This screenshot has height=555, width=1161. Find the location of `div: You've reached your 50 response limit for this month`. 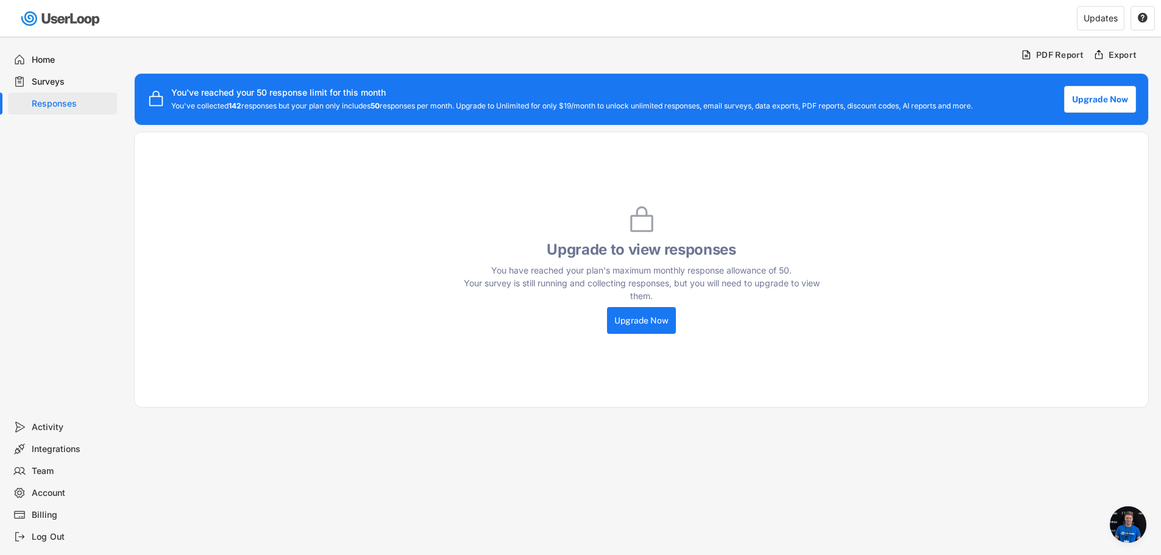

div: You've reached your 50 response limit for this month is located at coordinates (279, 93).